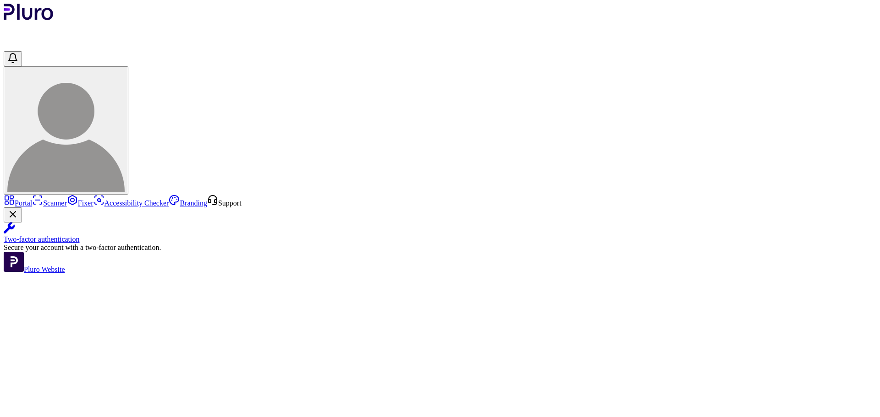  What do you see at coordinates (66, 133) in the screenshot?
I see `img: lmwapwap@gmail.com` at bounding box center [66, 133].